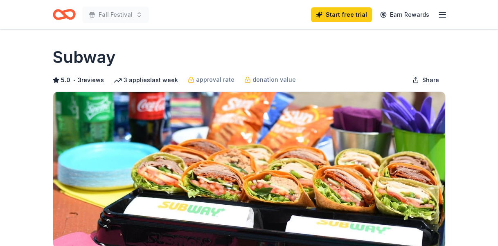  What do you see at coordinates (215, 80) in the screenshot?
I see `span: approval rate` at bounding box center [215, 80].